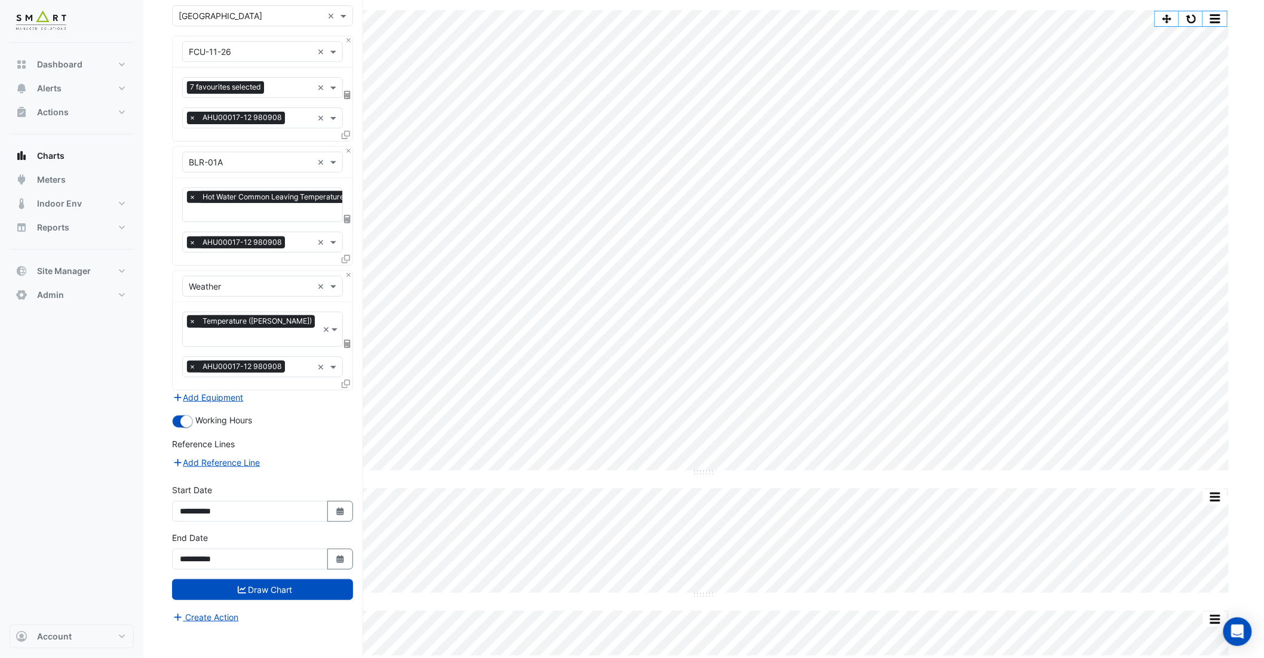 The width and height of the screenshot is (1264, 658). Describe the element at coordinates (205, 617) in the screenshot. I see `button: Create Action` at that location.